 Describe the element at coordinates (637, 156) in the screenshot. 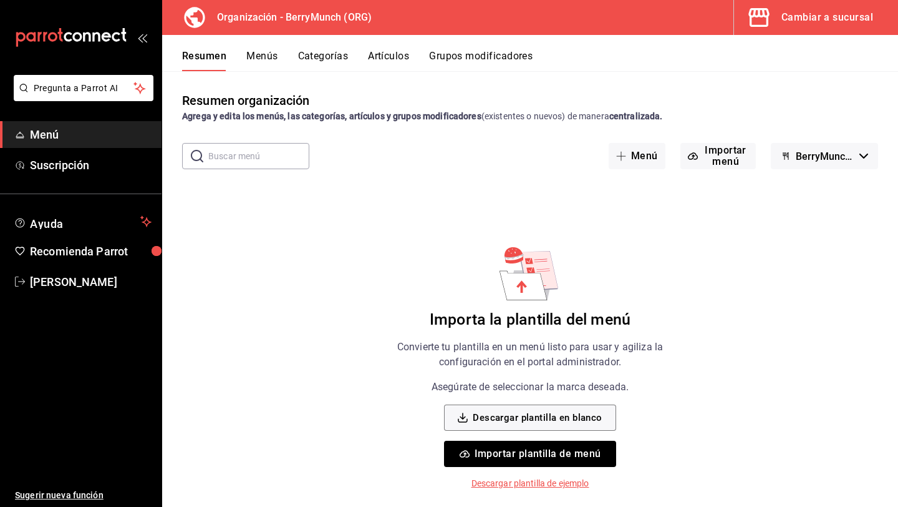

I see `button: Menú` at that location.